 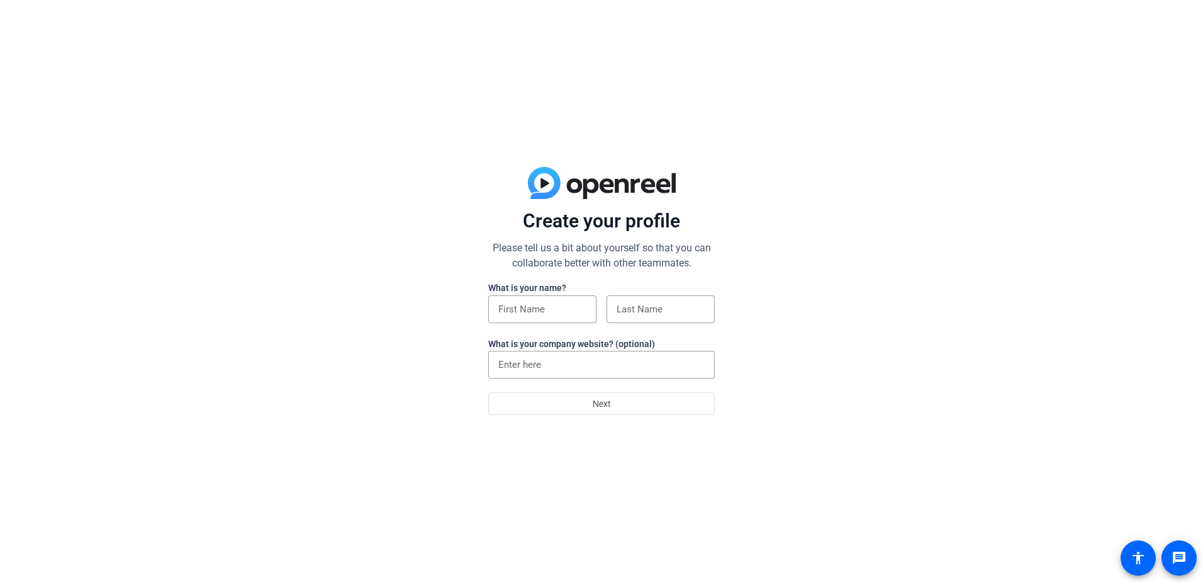 What do you see at coordinates (571, 344) in the screenshot?
I see `label: What is your company website? (optional)` at bounding box center [571, 344].